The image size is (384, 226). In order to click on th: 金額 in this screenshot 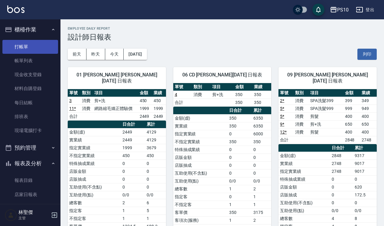, I will do `click(351, 93)`.